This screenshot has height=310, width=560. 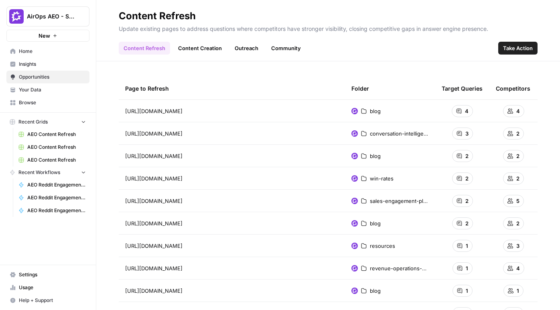 I want to click on a: Outreach, so click(x=246, y=48).